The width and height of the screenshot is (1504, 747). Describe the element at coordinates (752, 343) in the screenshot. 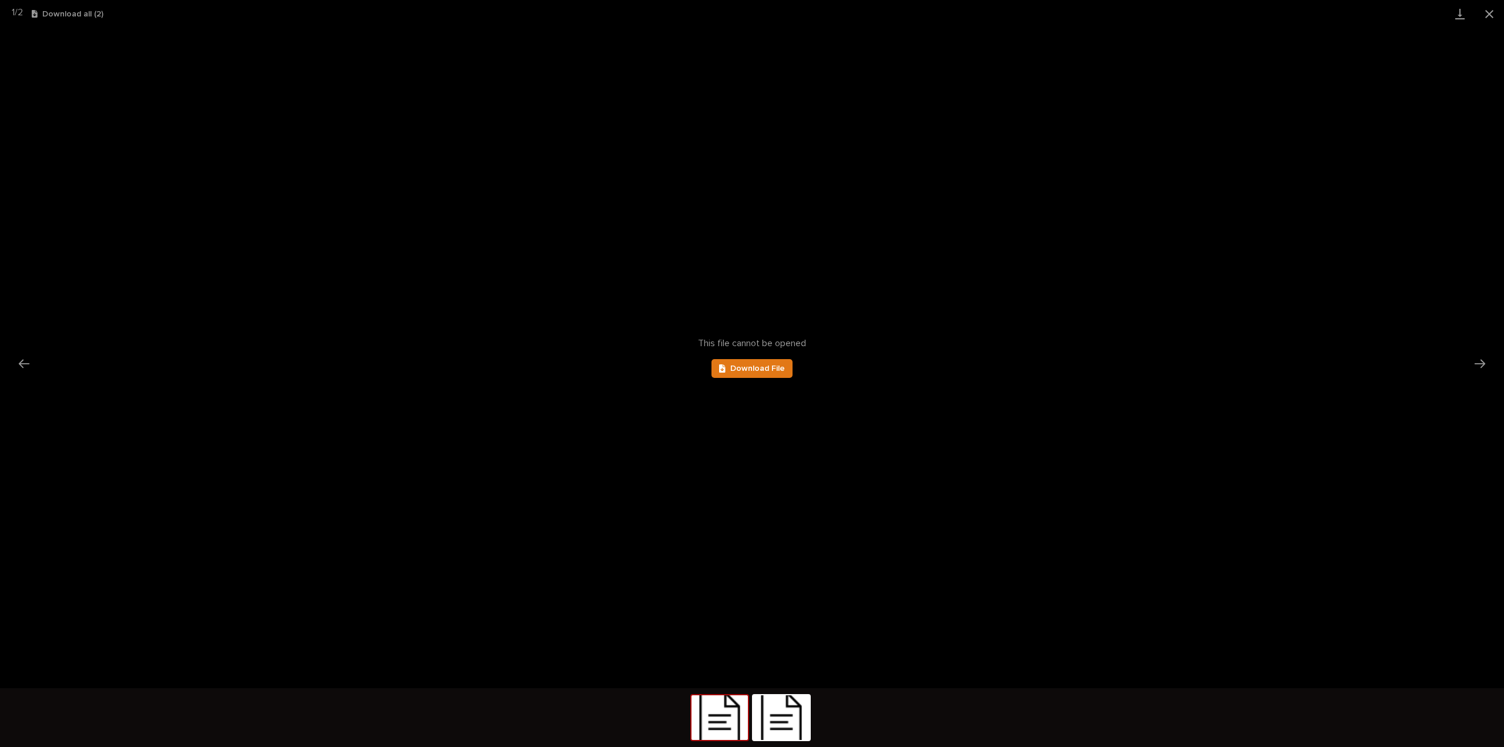

I see `span: This file cannot be opened` at that location.